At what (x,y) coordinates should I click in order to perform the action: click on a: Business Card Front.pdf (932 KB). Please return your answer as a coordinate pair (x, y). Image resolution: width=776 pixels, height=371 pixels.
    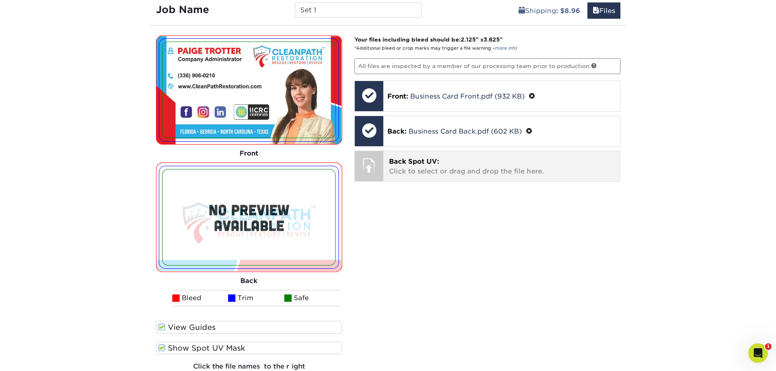
    Looking at the image, I should click on (467, 96).